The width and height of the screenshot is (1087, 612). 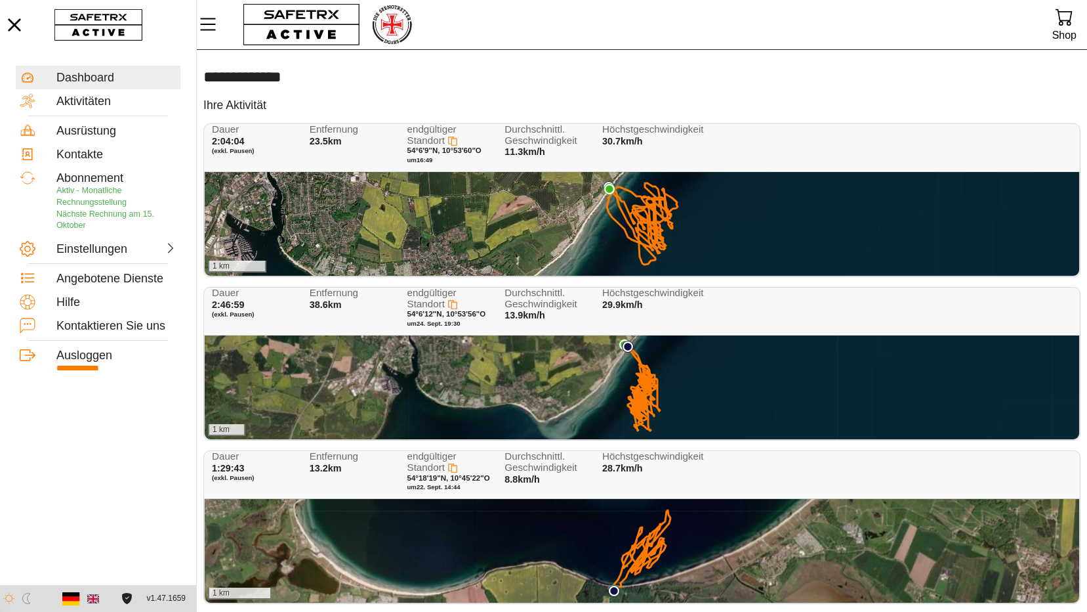 What do you see at coordinates (93, 598) in the screenshot?
I see `button: Englishc` at bounding box center [93, 598].